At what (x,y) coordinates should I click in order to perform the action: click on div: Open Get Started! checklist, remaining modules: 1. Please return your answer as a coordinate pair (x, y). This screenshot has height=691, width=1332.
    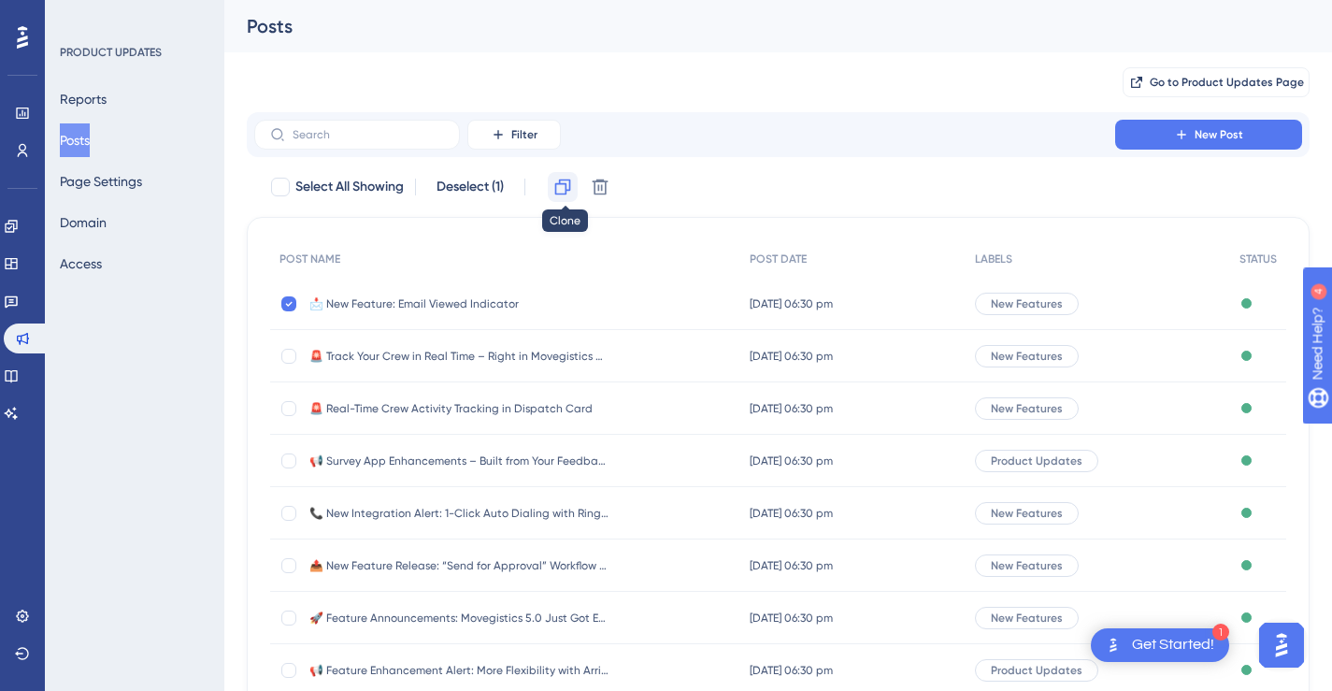
    Looking at the image, I should click on (1160, 645).